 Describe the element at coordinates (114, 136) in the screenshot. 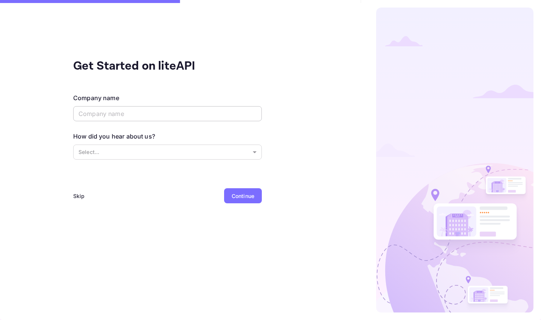

I see `div: How did you hear about us?` at that location.